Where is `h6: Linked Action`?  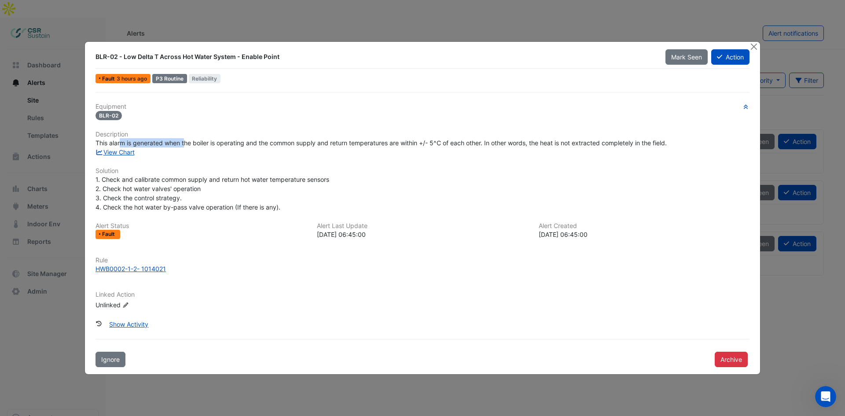
h6: Linked Action is located at coordinates (423, 295).